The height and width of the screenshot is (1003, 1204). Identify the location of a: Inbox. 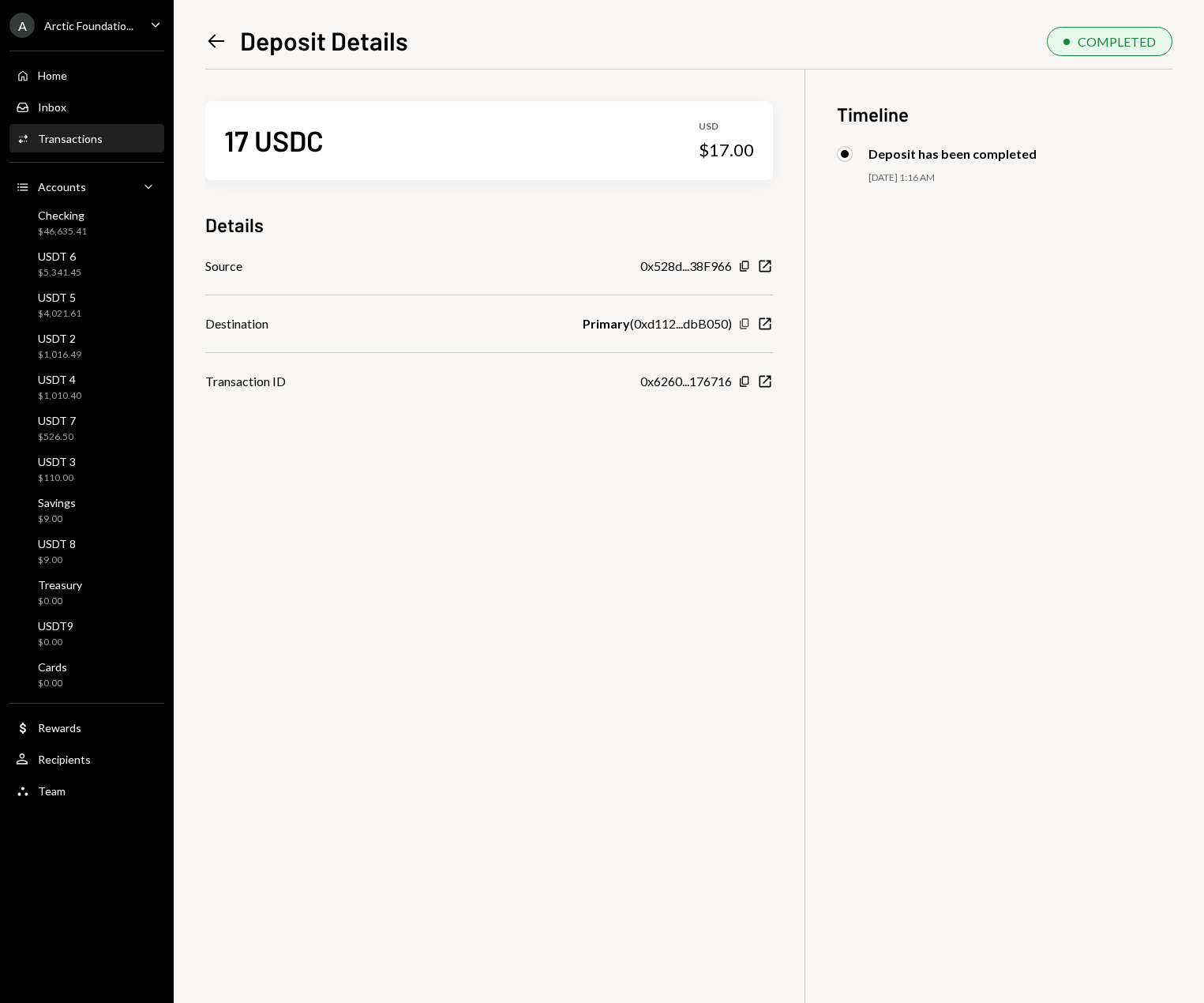
(87, 106).